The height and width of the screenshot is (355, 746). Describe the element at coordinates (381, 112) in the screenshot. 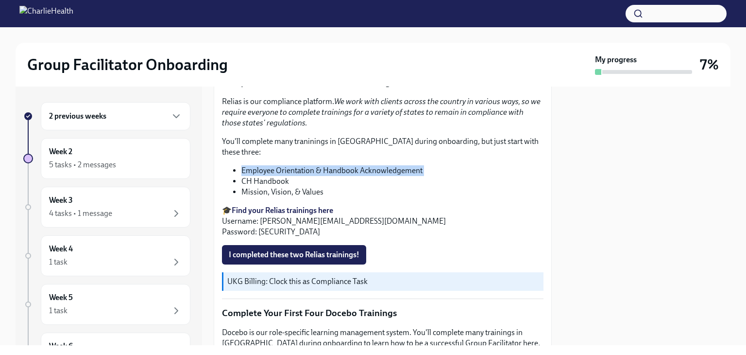

I see `em: We work with clients across the country in various ways, so we require everyone to complete train...` at that location.